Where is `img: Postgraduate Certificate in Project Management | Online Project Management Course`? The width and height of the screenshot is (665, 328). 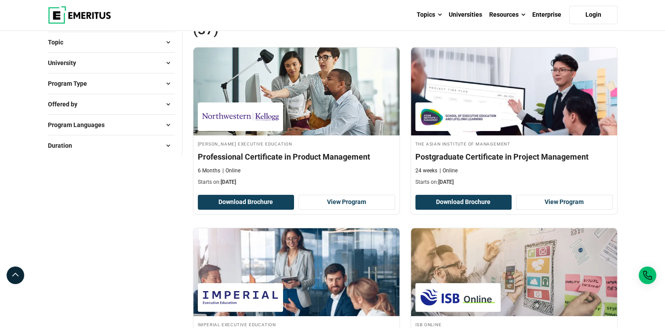
img: Postgraduate Certificate in Project Management | Online Project Management Course is located at coordinates (514, 91).